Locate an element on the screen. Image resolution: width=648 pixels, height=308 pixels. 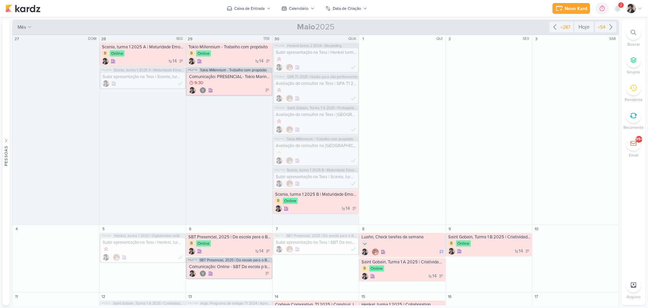
span: 2025 is located at coordinates (316, 27).